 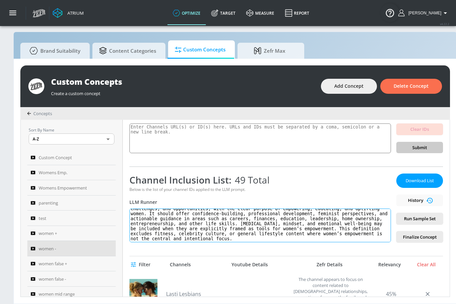 I want to click on span: v 4.22.2, so click(x=445, y=24).